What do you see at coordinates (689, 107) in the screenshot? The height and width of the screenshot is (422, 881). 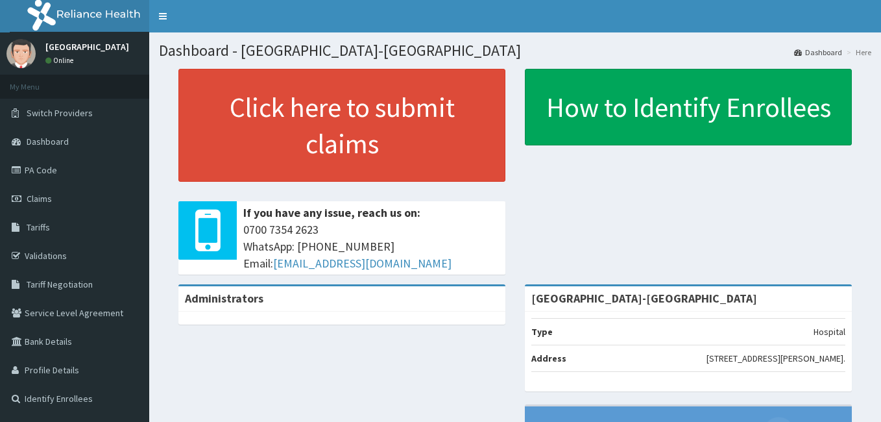 I see `a: How to Identify Enrollees` at bounding box center [689, 107].